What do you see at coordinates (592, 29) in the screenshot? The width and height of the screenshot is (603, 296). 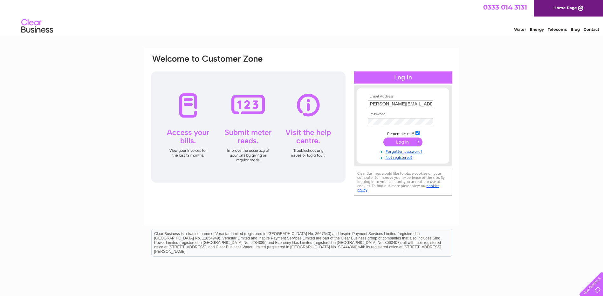 I see `a: Contact` at bounding box center [592, 29].